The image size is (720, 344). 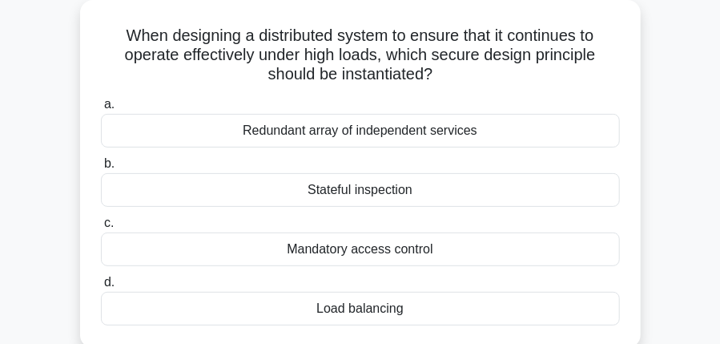 I want to click on span: c., so click(x=109, y=222).